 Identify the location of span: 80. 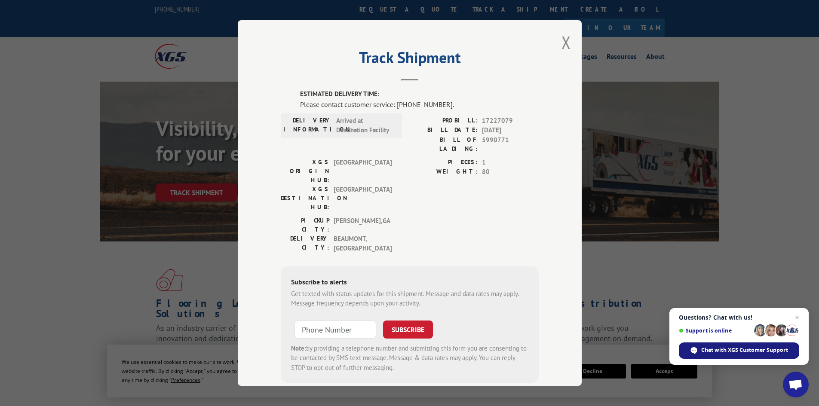
(511, 172).